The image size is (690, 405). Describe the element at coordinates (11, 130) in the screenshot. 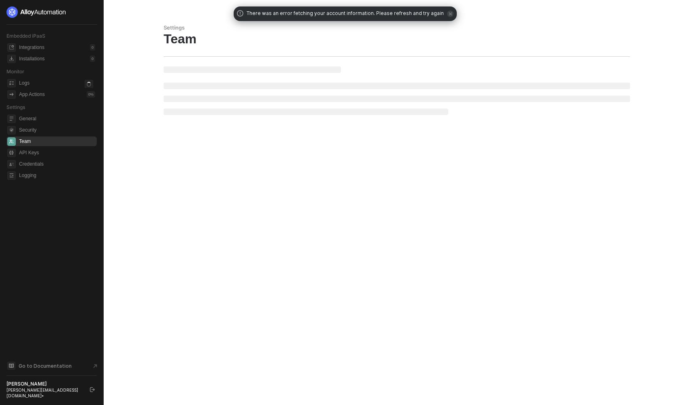

I see `span: security` at that location.